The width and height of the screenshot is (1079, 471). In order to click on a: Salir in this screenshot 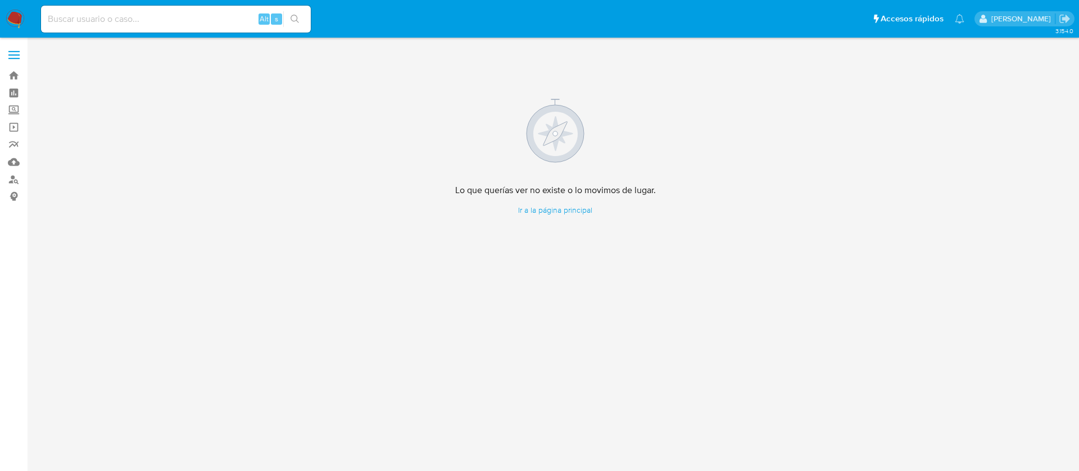, I will do `click(1064, 19)`.